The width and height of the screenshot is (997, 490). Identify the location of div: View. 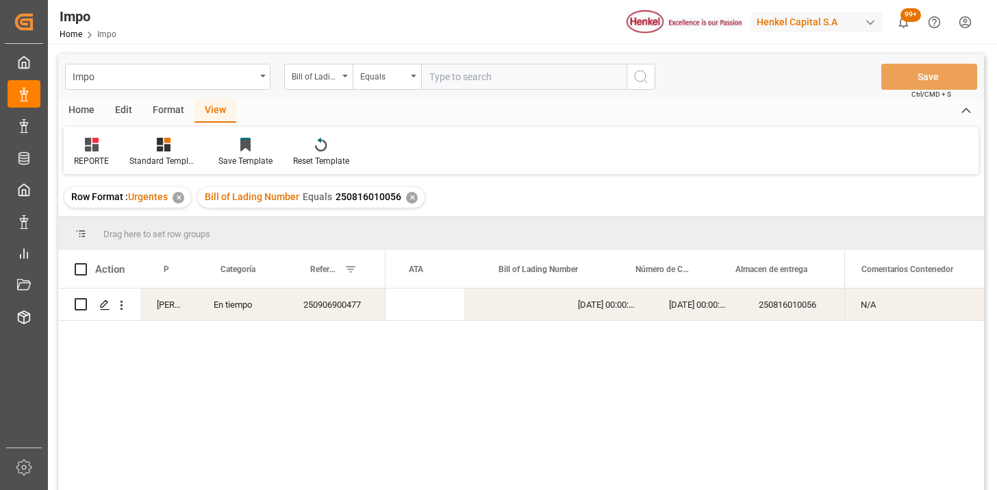
(215, 111).